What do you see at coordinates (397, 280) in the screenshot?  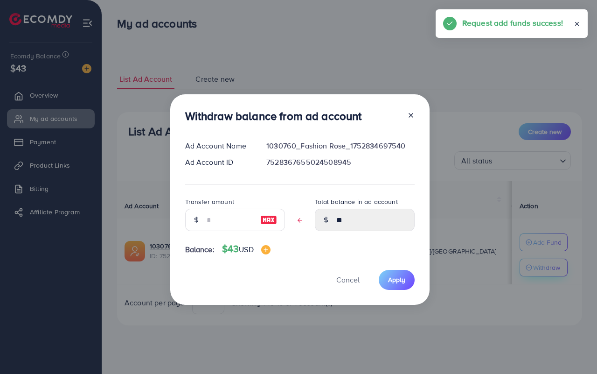 I see `button: Apply` at bounding box center [397, 280].